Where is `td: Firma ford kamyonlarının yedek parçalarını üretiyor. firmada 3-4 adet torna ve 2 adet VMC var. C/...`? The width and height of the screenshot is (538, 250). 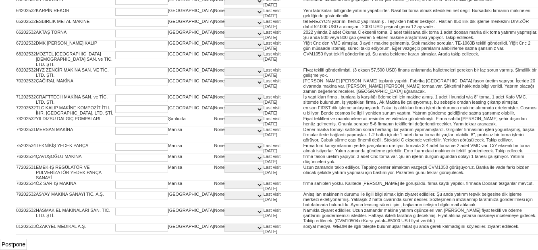
td: Firma ford kamyonlarının yedek parçalarını üretiyor. firmada 3-4 adet torna ve 2 adet VMC var. C/... is located at coordinates (420, 149).